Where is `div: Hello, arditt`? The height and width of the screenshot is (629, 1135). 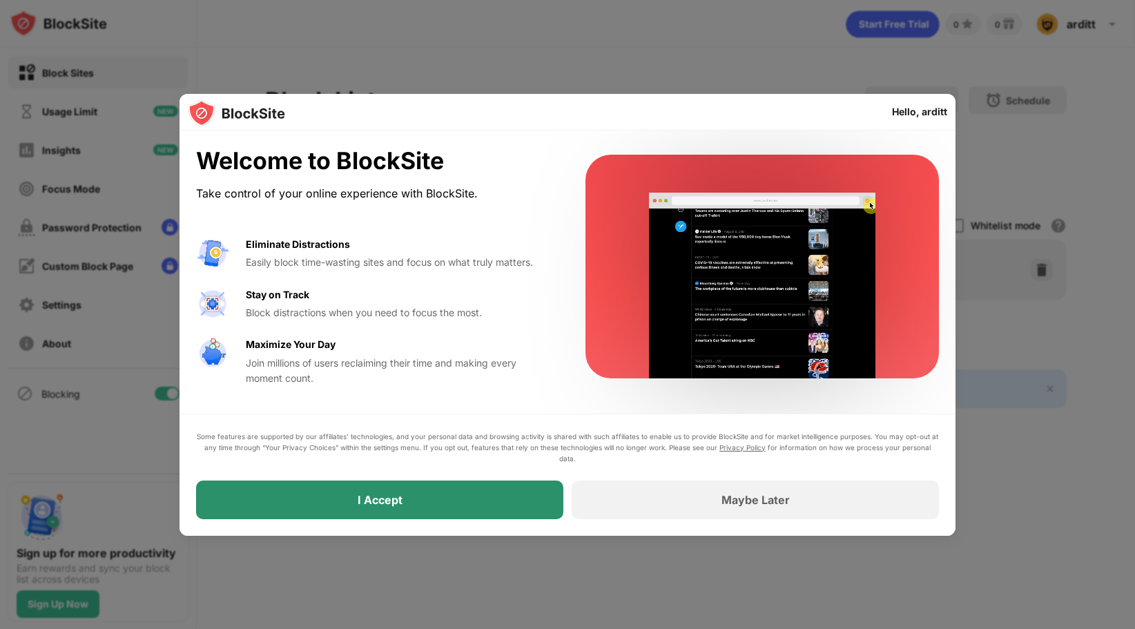
div: Hello, arditt is located at coordinates (920, 112).